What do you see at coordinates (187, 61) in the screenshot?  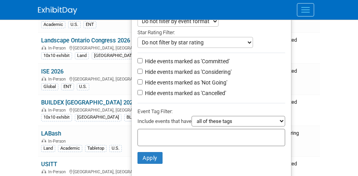 I see `label: Hide events marked as 'Committed'` at bounding box center [187, 61].